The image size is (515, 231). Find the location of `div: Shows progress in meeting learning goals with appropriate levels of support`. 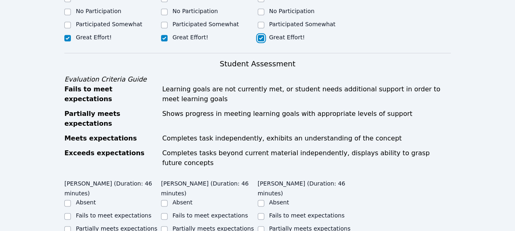

div: Shows progress in meeting learning goals with appropriate levels of support is located at coordinates (307, 119).